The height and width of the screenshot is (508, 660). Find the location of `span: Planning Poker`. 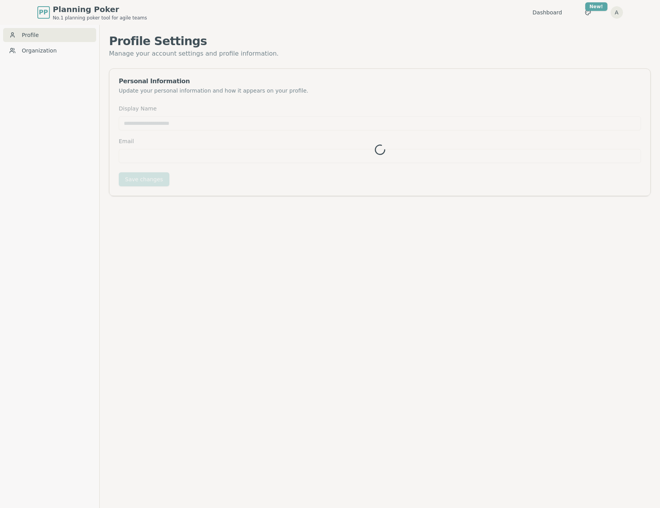

span: Planning Poker is located at coordinates (100, 9).